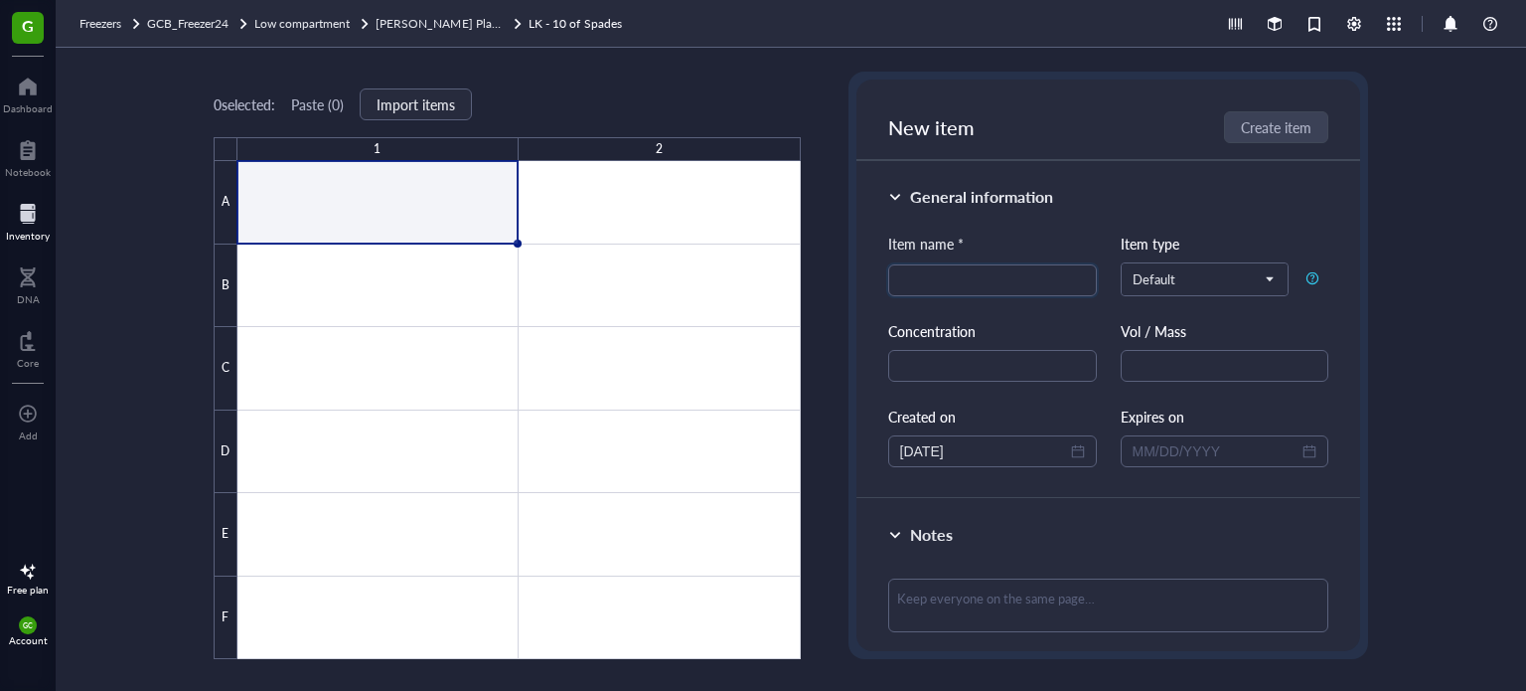  Describe the element at coordinates (226, 535) in the screenshot. I see `div: E` at that location.